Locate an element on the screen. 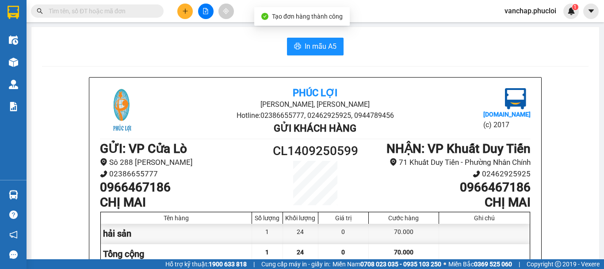 The width and height of the screenshot is (604, 269). button: file-add is located at coordinates (206, 11).